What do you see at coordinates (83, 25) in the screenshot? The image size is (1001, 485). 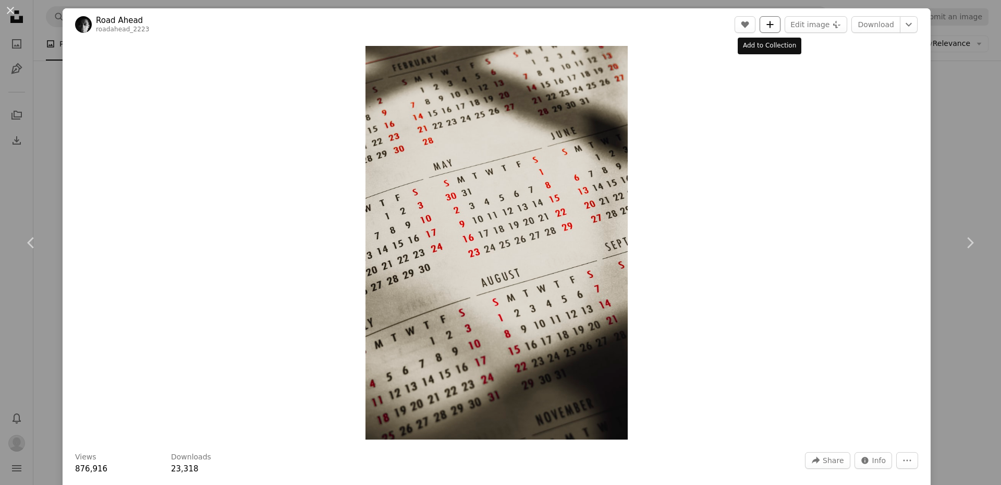 I see `img: Go to Road Ahead's profile` at bounding box center [83, 25].